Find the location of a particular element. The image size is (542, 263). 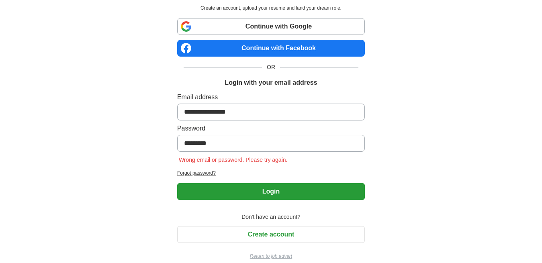

span: OR is located at coordinates (271, 67).